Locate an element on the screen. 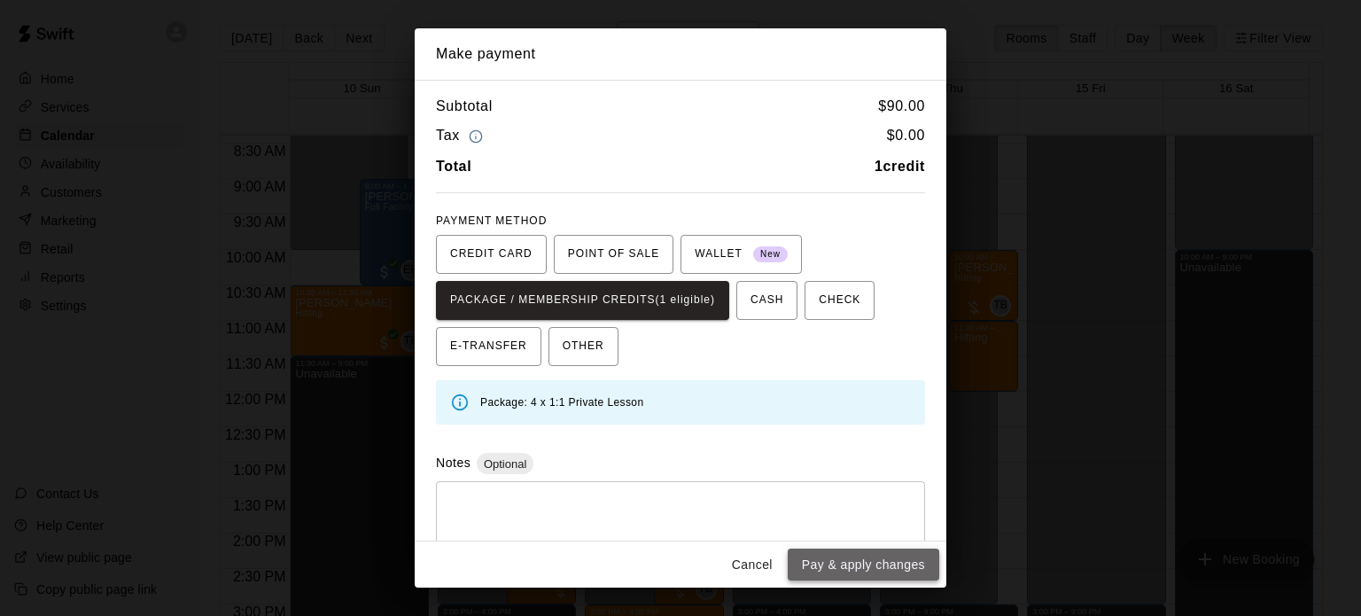 The width and height of the screenshot is (1361, 616). label: Notes is located at coordinates (453, 462).